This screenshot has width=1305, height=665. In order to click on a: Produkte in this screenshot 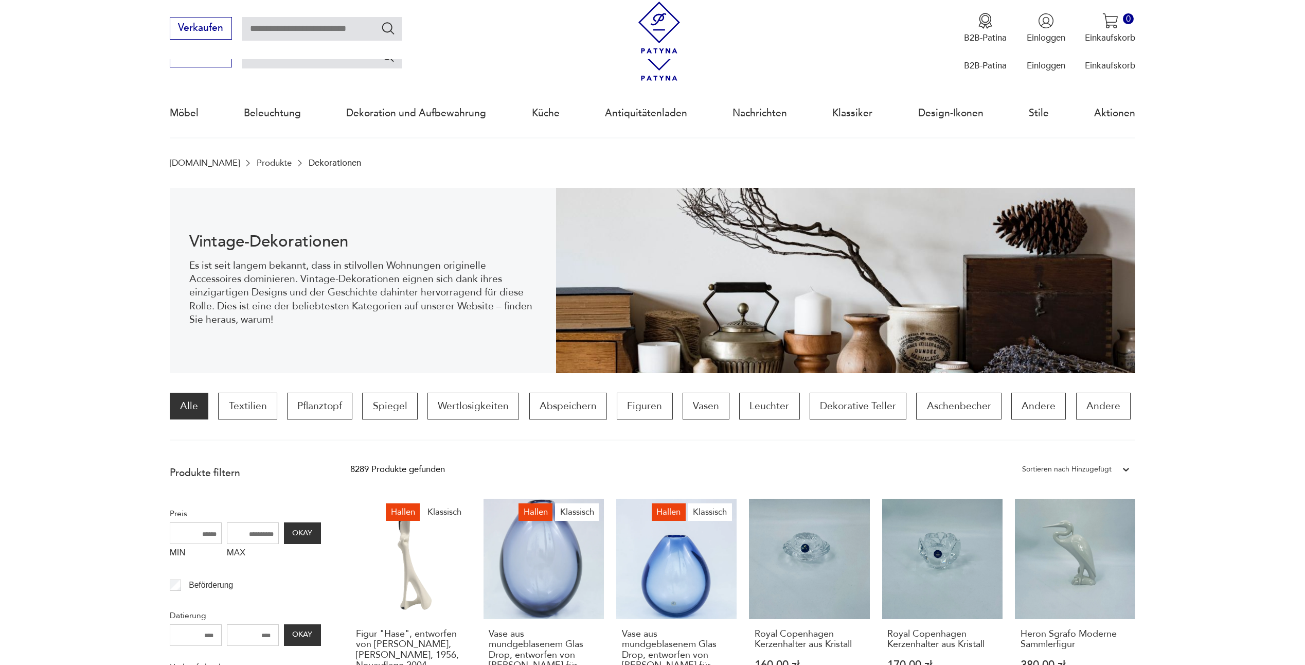, I will do `click(274, 163)`.